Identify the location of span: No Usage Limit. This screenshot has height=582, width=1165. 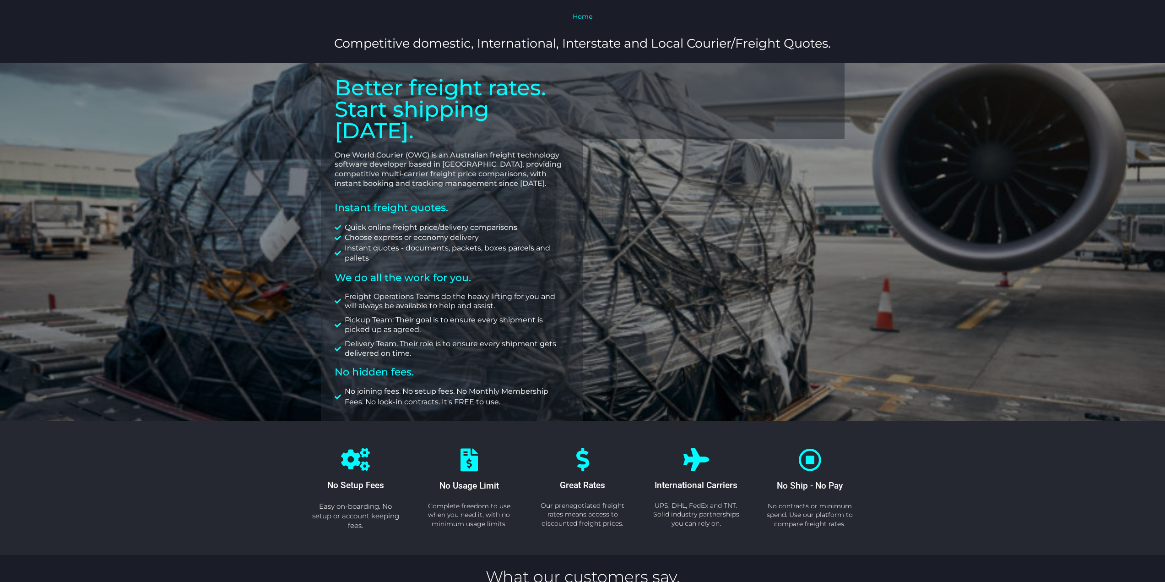
(469, 485).